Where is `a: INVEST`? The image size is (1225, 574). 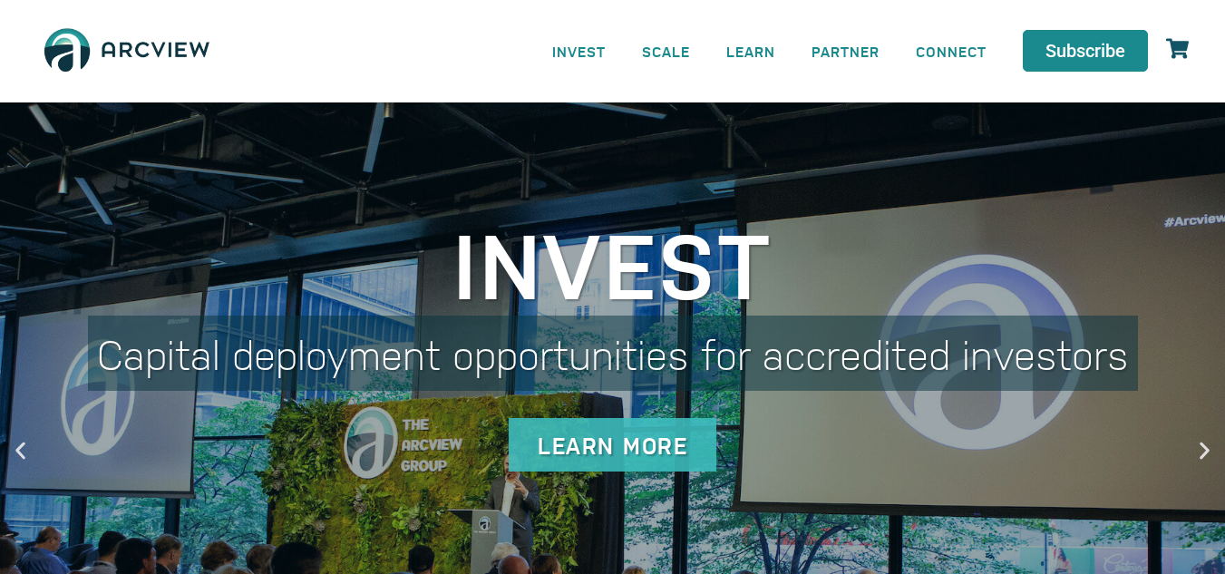
a: INVEST is located at coordinates (579, 51).